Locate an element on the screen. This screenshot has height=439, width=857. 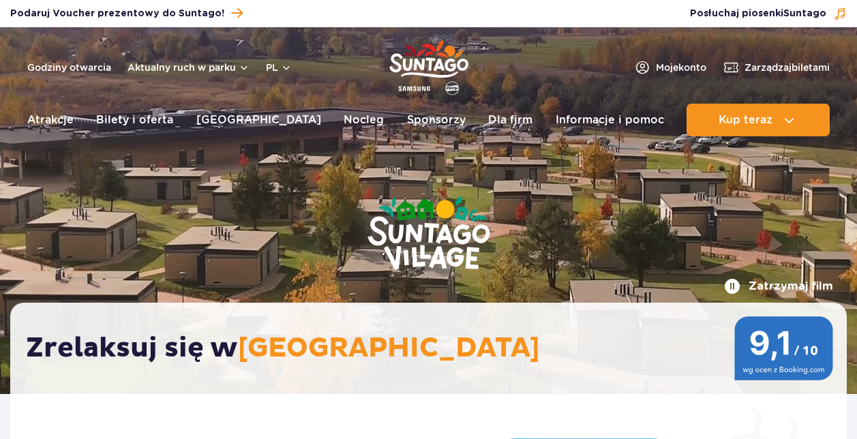
a: Bilety i oferta is located at coordinates (134, 120).